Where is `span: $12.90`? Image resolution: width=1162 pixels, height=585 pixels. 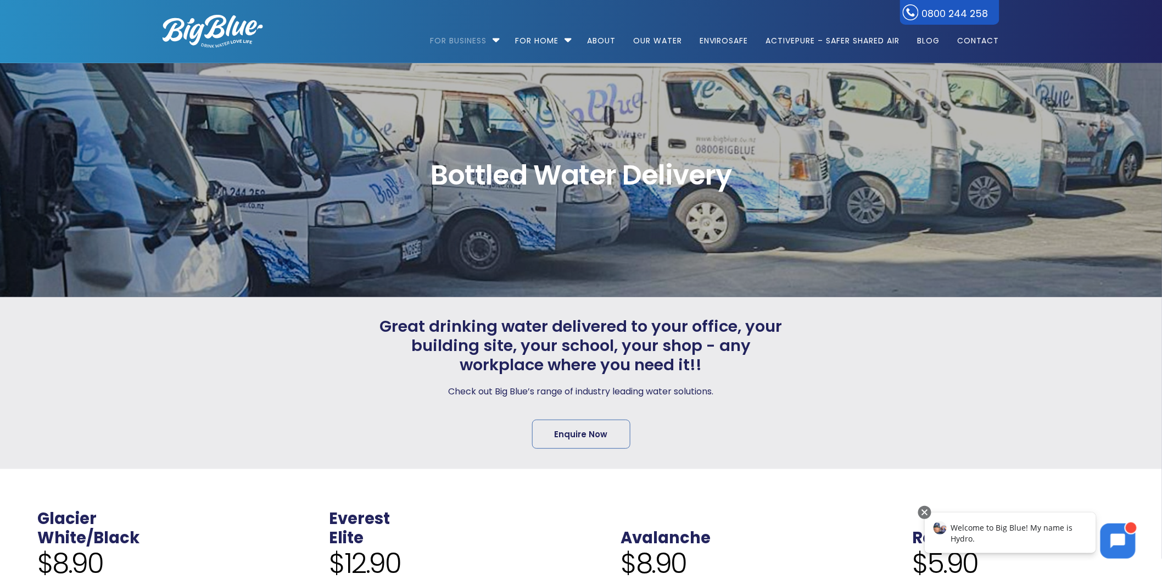
span: $12.90 is located at coordinates (365, 564).